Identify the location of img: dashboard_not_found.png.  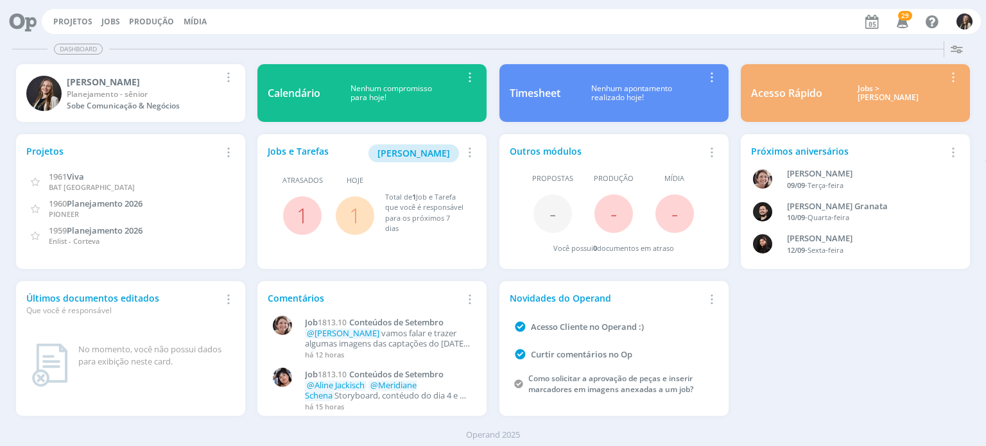
(49, 365).